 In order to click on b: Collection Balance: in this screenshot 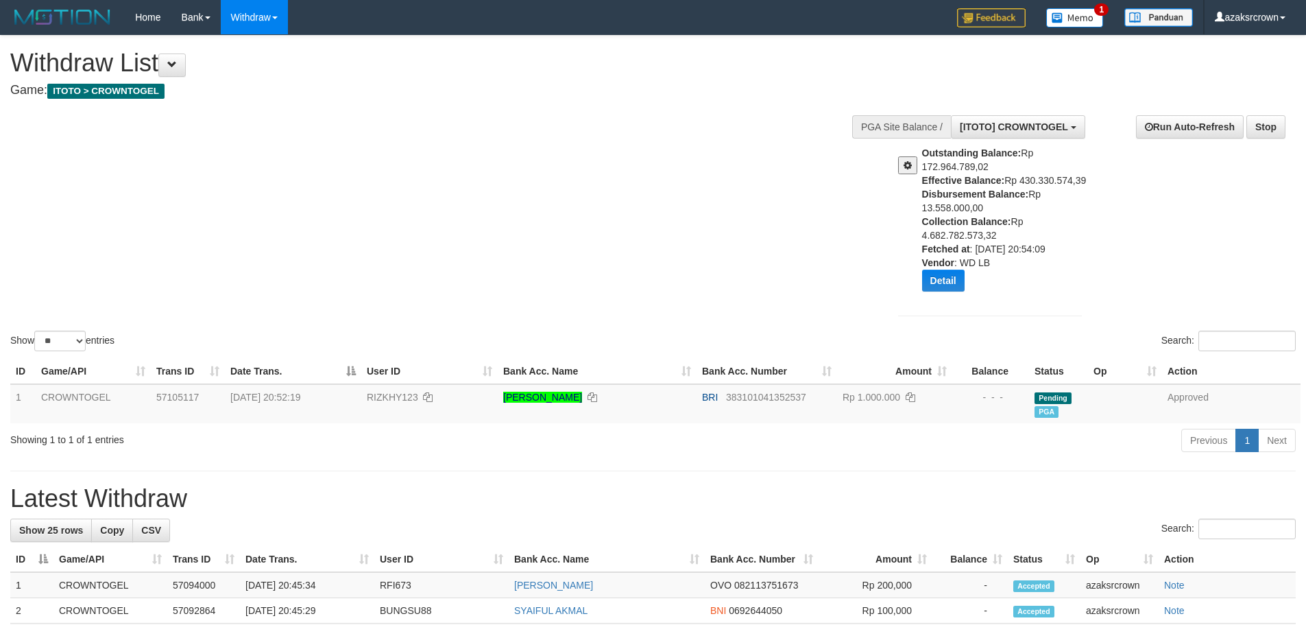, I will do `click(967, 222)`.